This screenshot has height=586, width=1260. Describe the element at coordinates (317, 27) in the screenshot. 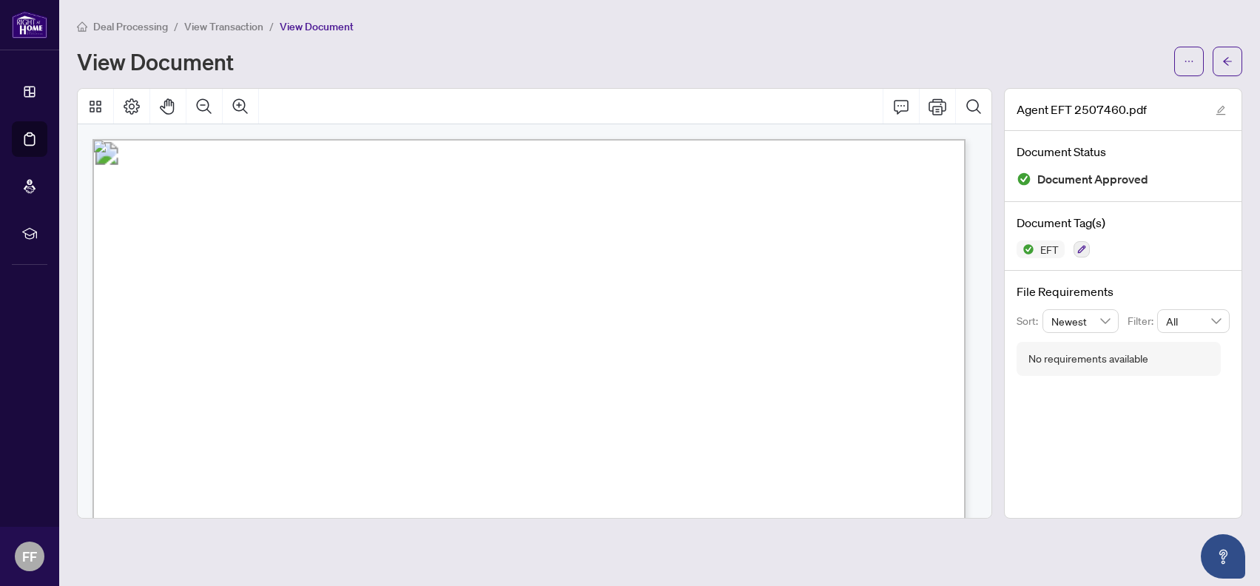

I see `span: View Document` at that location.